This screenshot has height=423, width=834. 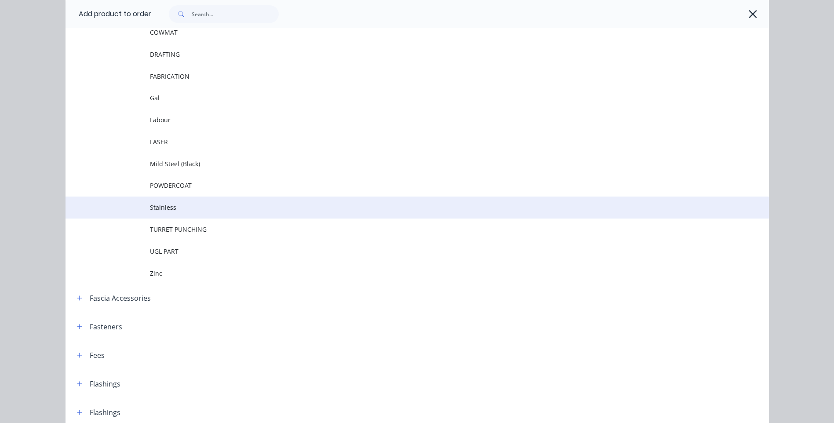 What do you see at coordinates (235, 14) in the screenshot?
I see `input: Search...` at bounding box center [235, 14].